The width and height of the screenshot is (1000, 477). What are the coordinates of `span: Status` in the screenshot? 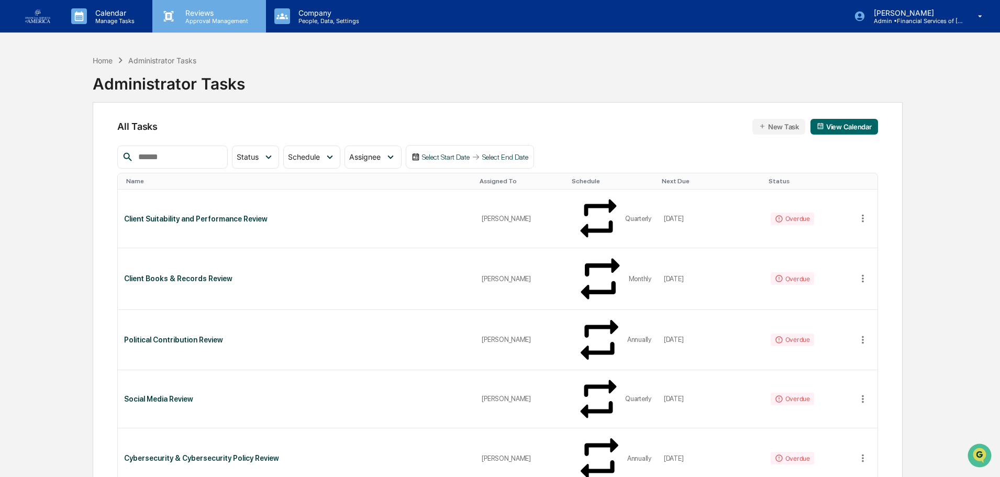 It's located at (248, 157).